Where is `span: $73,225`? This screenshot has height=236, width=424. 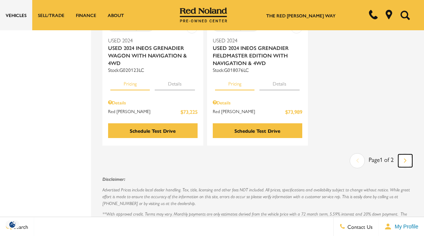
span: $73,225 is located at coordinates (189, 112).